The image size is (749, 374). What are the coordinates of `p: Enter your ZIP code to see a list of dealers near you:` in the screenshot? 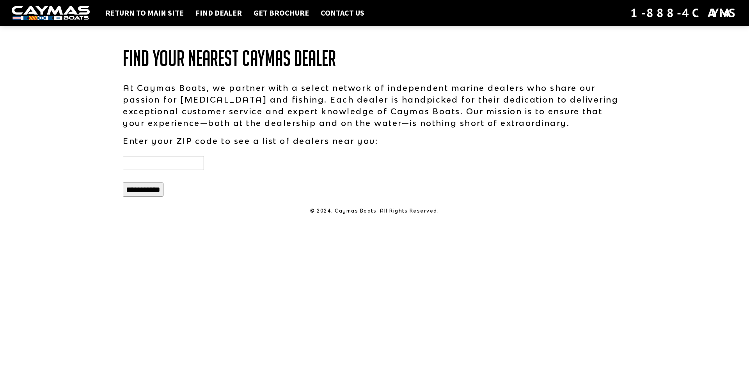 It's located at (375, 141).